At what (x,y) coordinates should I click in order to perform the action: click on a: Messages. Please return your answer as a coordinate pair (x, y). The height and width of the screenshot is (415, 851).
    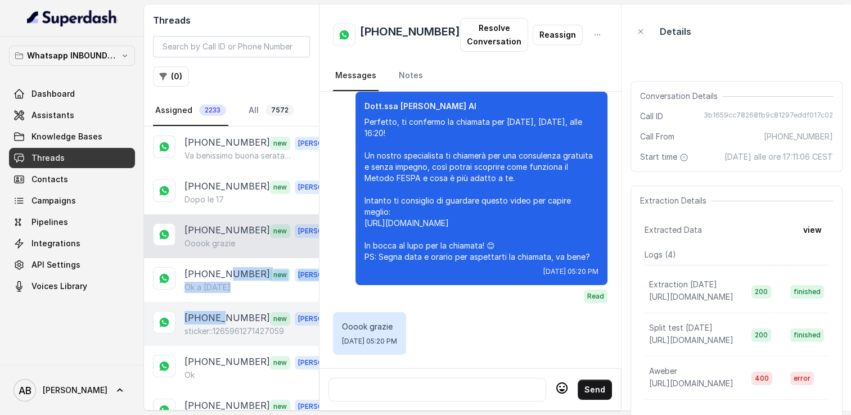
    Looking at the image, I should click on (356, 76).